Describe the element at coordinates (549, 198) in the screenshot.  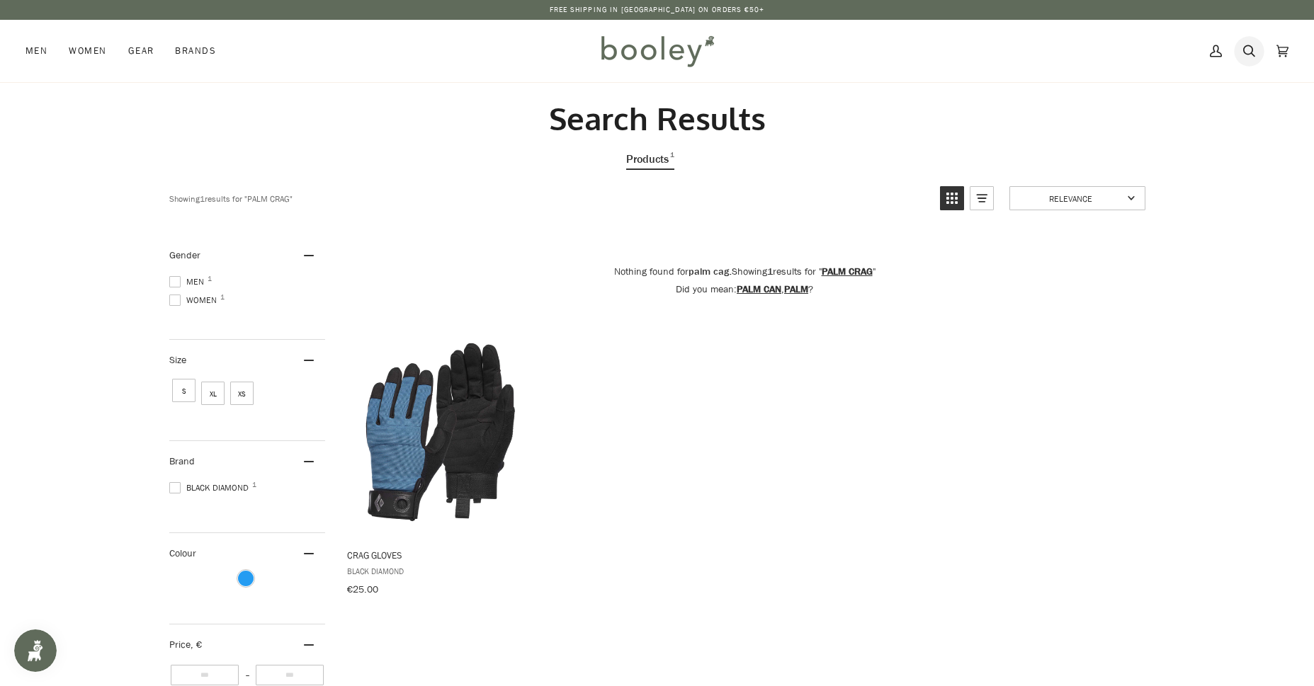
I see `div: Showing results for " "` at that location.